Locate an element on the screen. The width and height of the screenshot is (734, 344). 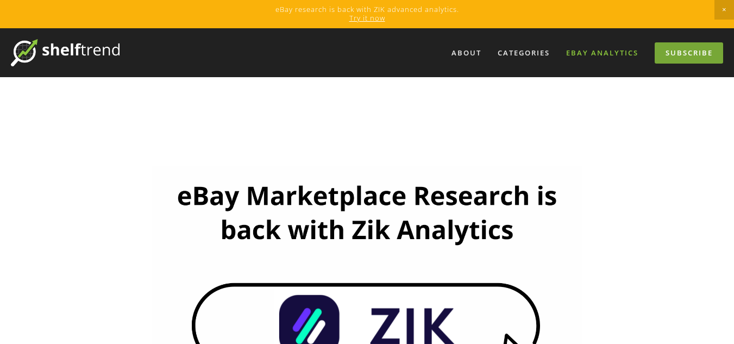
a: Subscribe is located at coordinates (689, 53).